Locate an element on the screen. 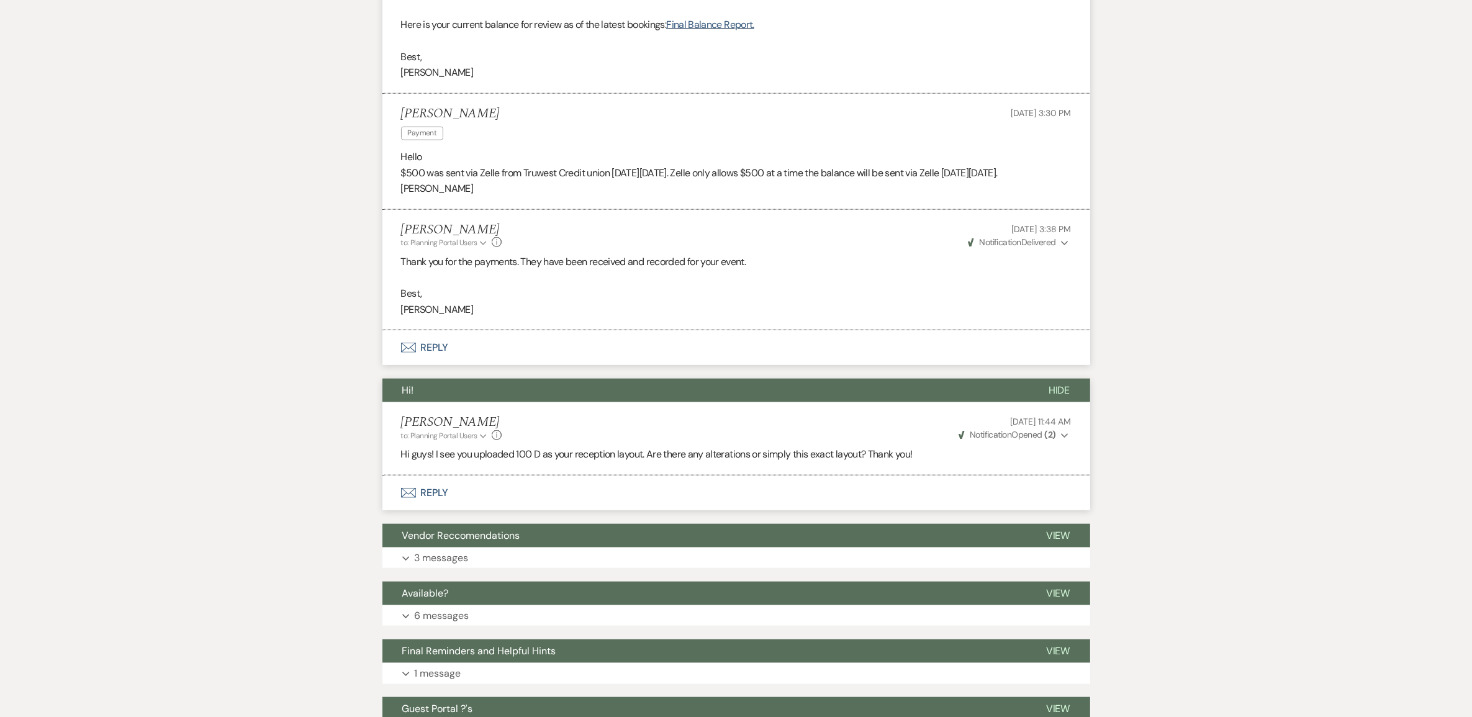 The image size is (1472, 717). span: Hi! is located at coordinates (408, 390).